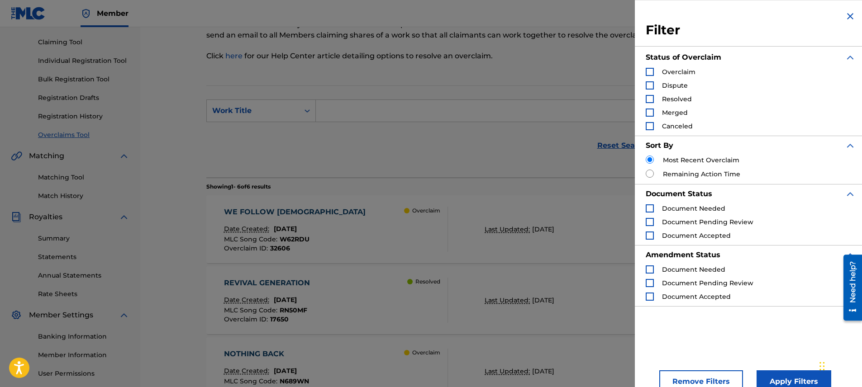 This screenshot has width=862, height=387. What do you see at coordinates (677, 99) in the screenshot?
I see `span: Resolved` at bounding box center [677, 99].